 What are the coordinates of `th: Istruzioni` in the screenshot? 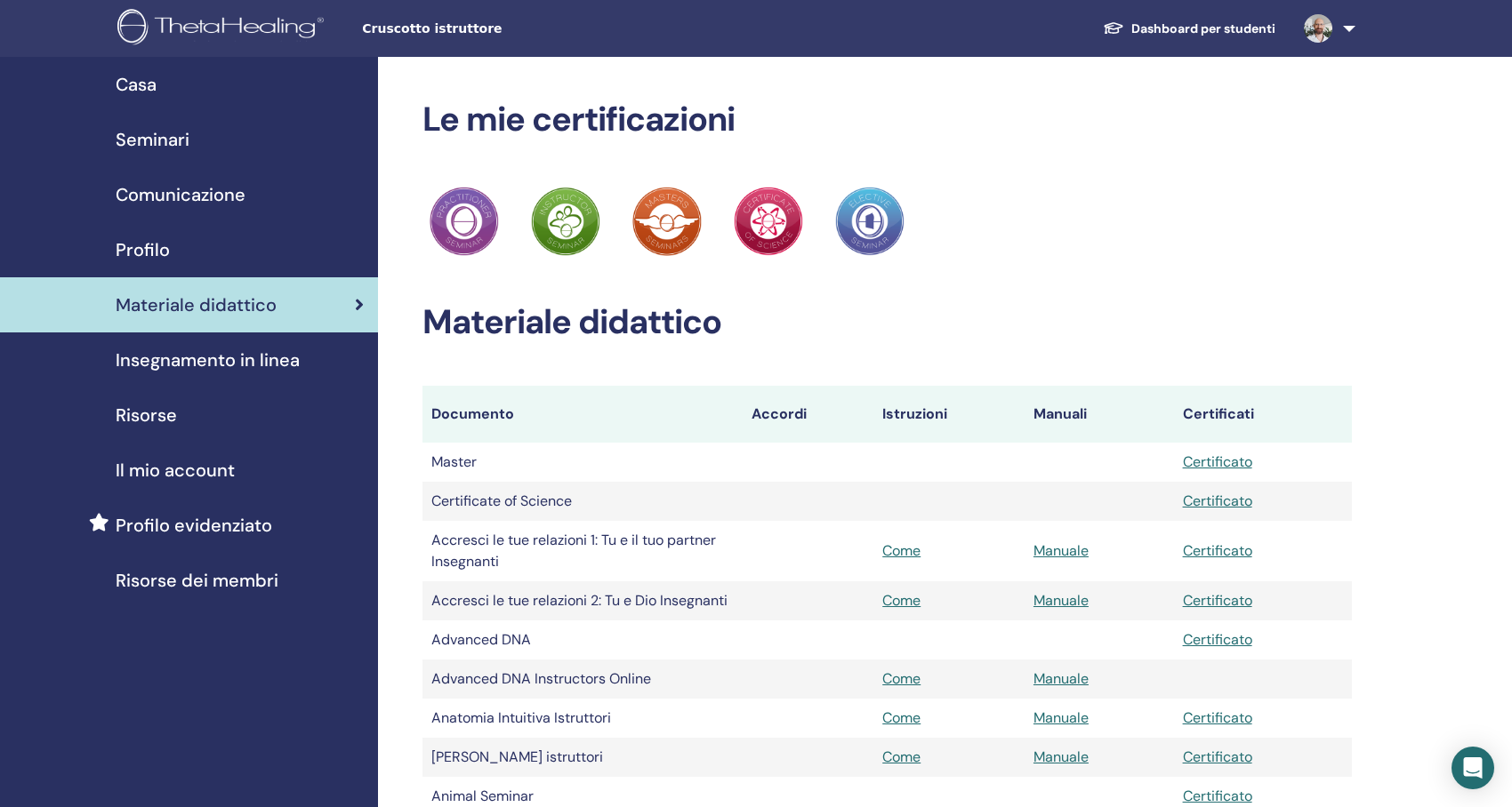 It's located at (949, 414).